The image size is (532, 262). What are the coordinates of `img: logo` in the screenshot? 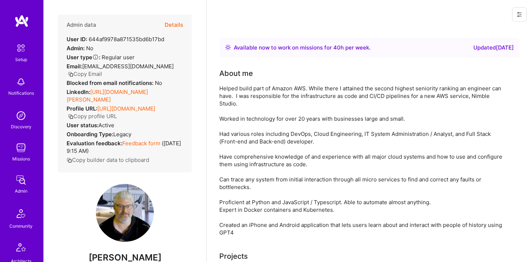 It's located at (22, 21).